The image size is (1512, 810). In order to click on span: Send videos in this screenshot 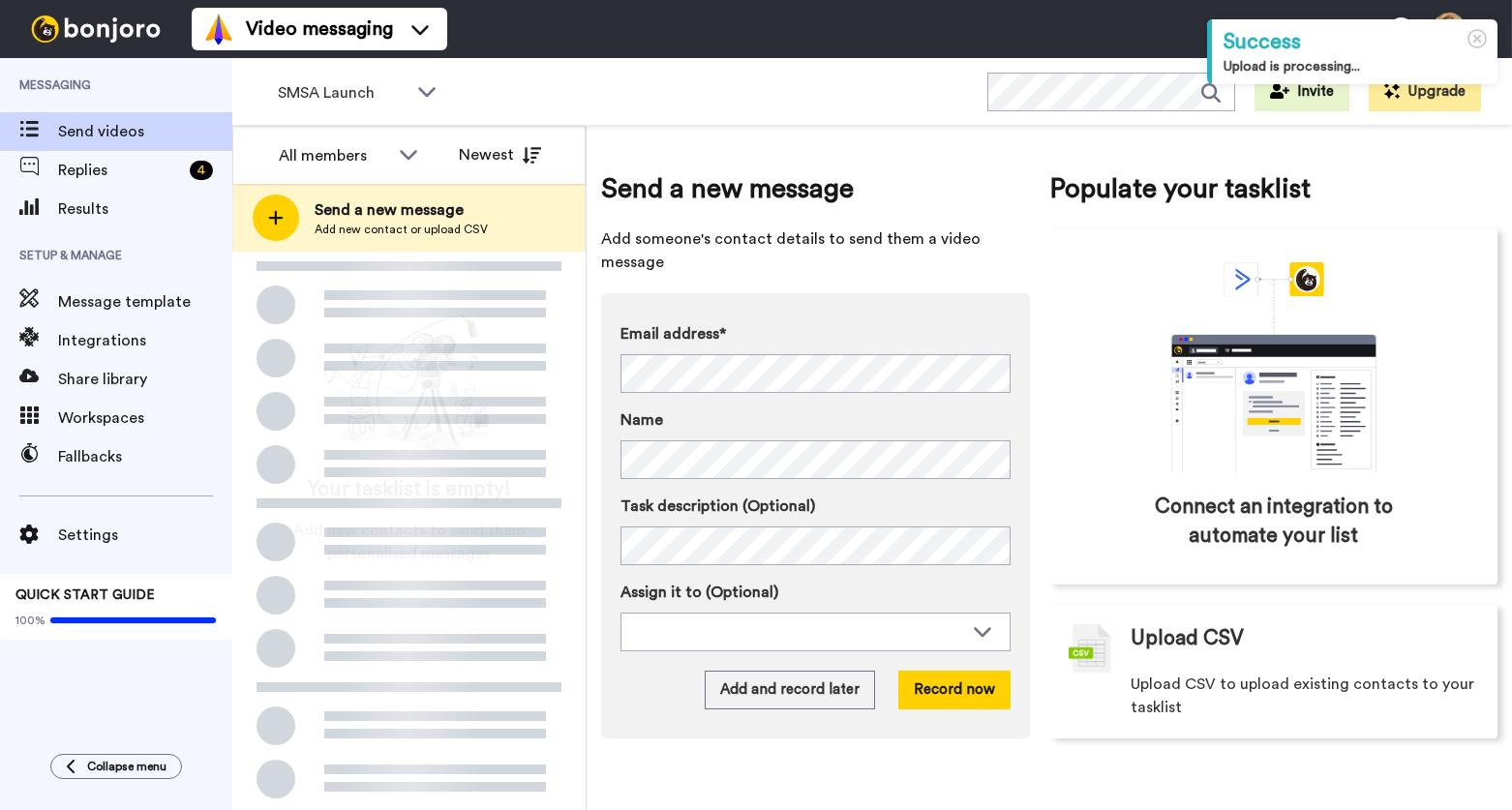, I will do `click(146, 132)`.